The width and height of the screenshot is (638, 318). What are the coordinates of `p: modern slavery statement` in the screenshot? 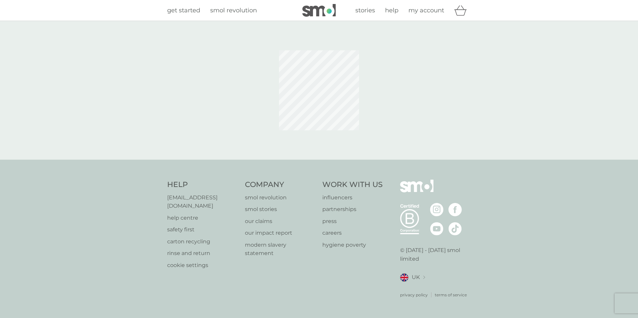 It's located at (280, 249).